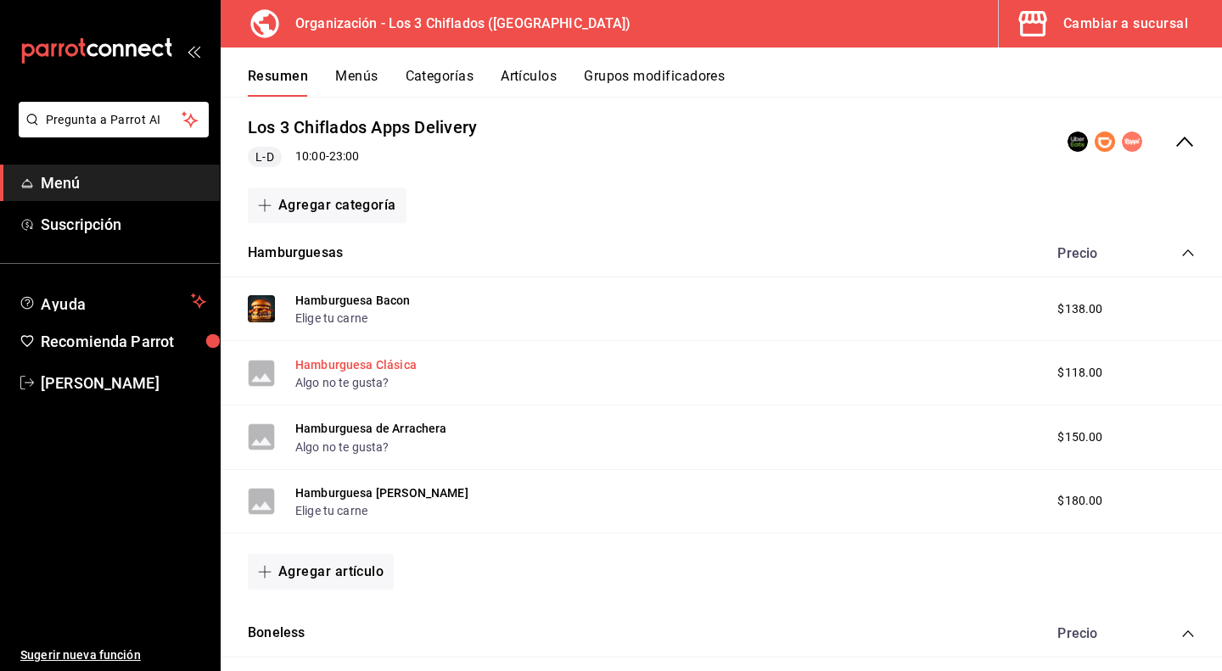 The height and width of the screenshot is (671, 1222). What do you see at coordinates (321, 572) in the screenshot?
I see `button: Agregar artículo` at bounding box center [321, 572].